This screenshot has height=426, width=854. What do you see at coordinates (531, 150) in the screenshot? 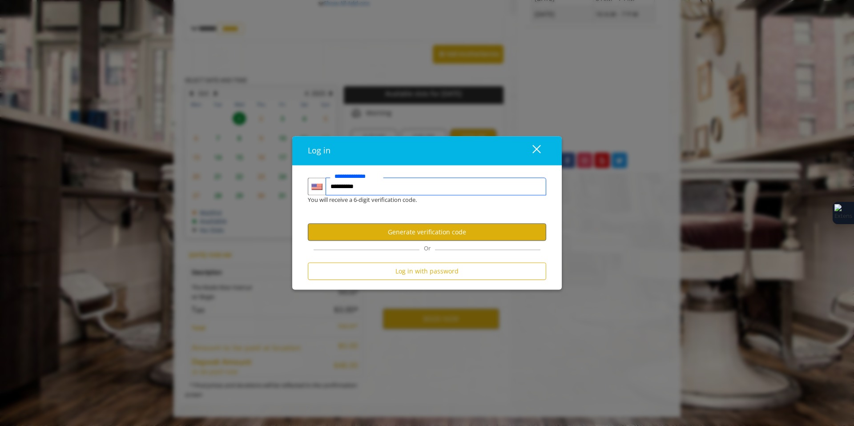
I see `button: close dialog` at bounding box center [531, 150].